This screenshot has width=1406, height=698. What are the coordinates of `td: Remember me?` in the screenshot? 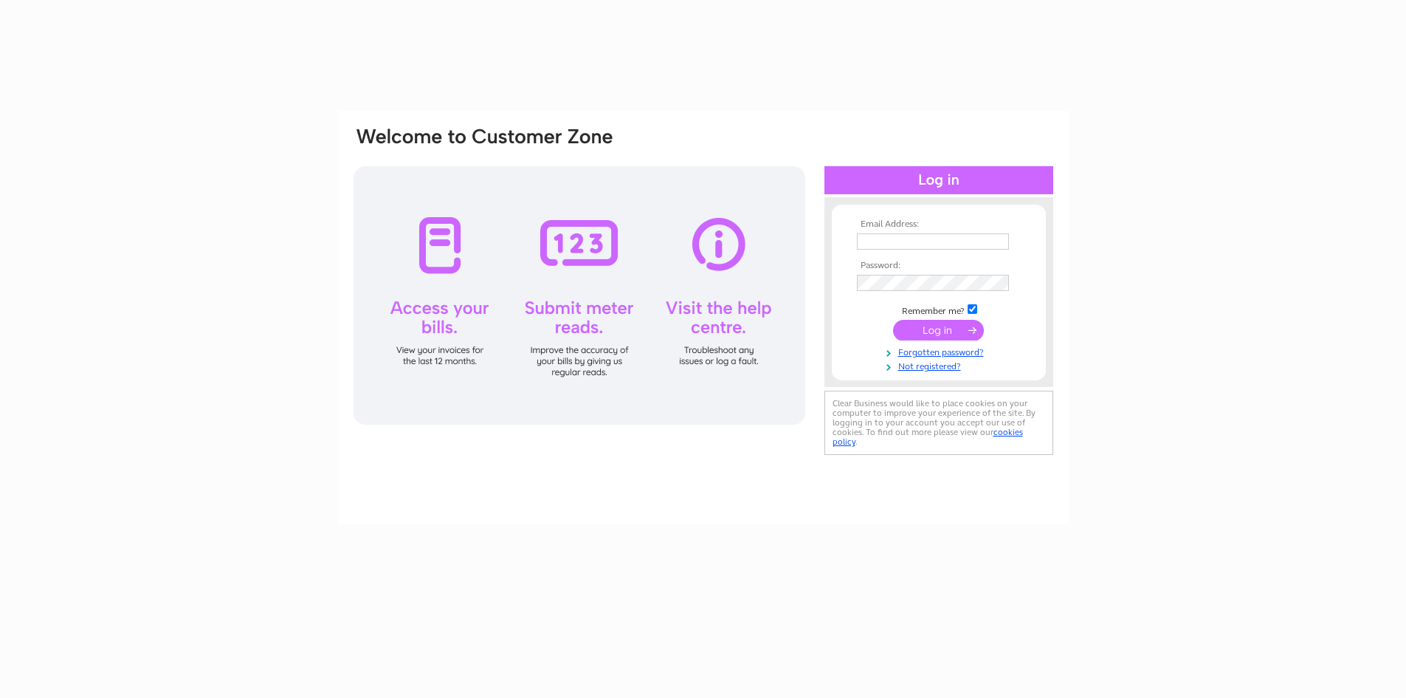 It's located at (939, 309).